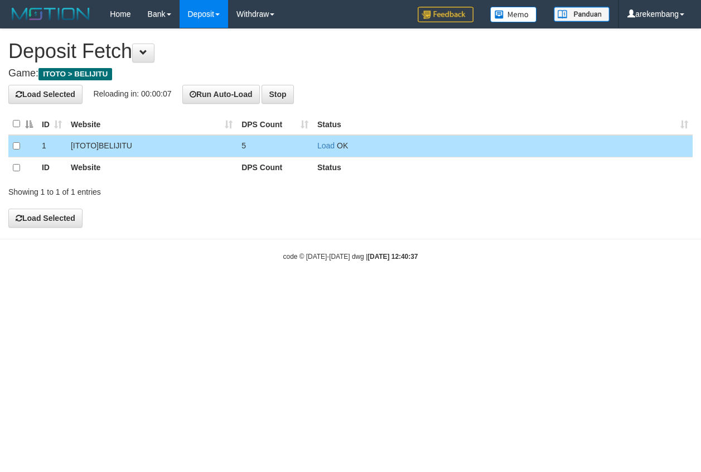 This screenshot has width=701, height=472. What do you see at coordinates (502, 167) in the screenshot?
I see `th: Status` at bounding box center [502, 167].